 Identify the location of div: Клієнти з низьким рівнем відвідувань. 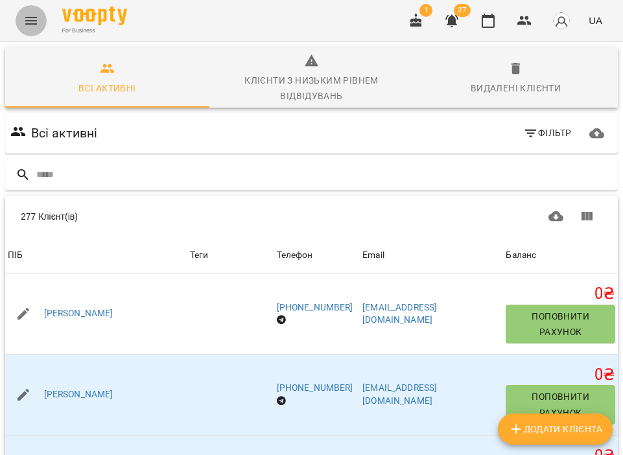
(311, 88).